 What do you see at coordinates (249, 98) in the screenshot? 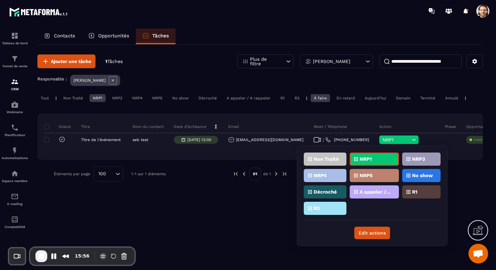
I see `div: A appeler / A rappeler` at bounding box center [249, 98].